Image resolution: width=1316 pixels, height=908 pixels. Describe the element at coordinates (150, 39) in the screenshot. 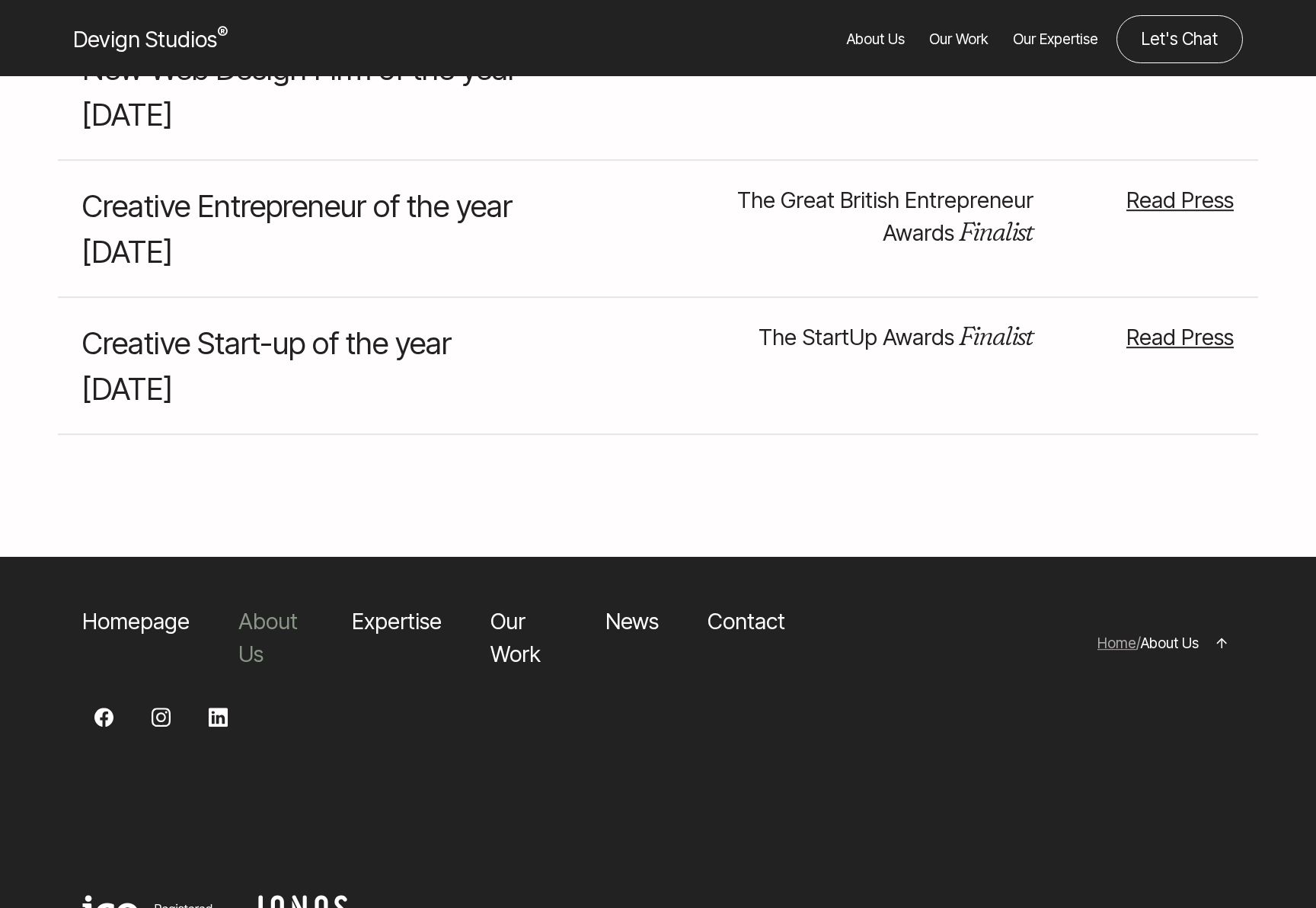

I see `span: Devign Studios` at that location.